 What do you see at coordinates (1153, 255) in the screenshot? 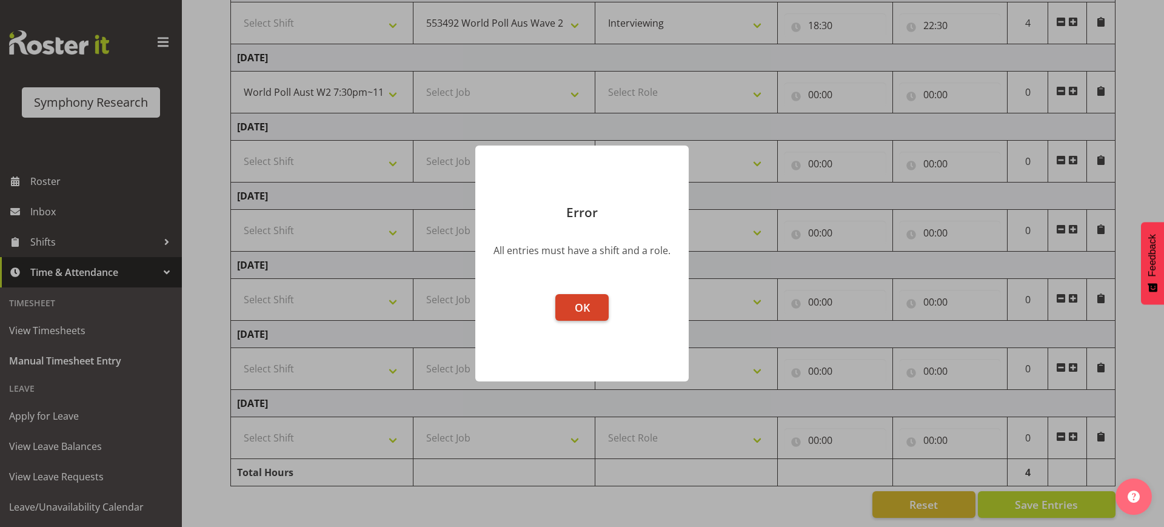
I see `span: Feedback` at bounding box center [1153, 255].